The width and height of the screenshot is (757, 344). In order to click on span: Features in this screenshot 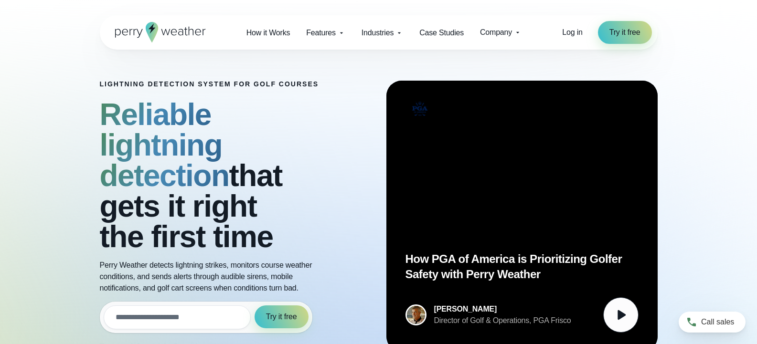, I will do `click(321, 33)`.